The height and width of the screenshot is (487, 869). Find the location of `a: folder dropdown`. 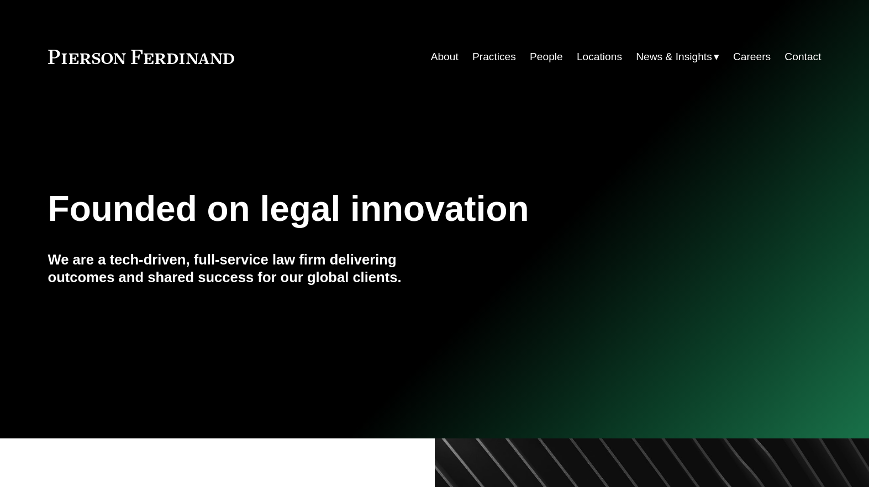

a: folder dropdown is located at coordinates (677, 57).